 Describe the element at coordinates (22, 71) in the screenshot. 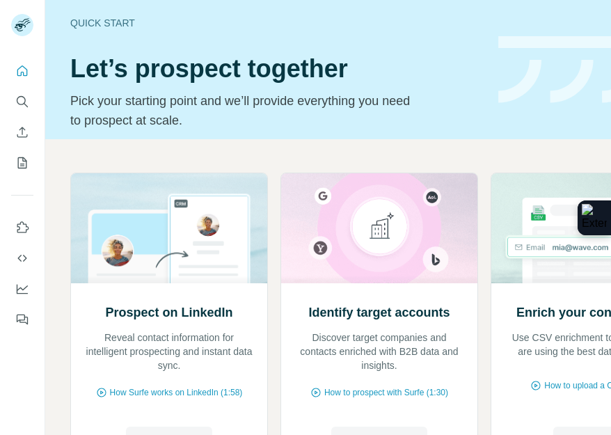

I see `button: Quick start` at that location.